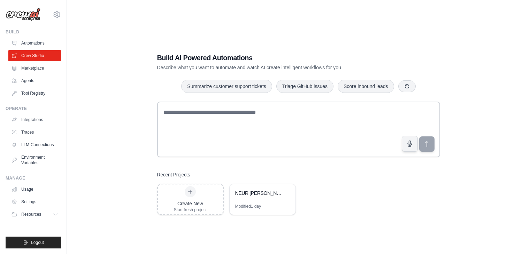 The width and height of the screenshot is (530, 254). What do you see at coordinates (366, 86) in the screenshot?
I see `button: Score inbound leads` at bounding box center [366, 86].